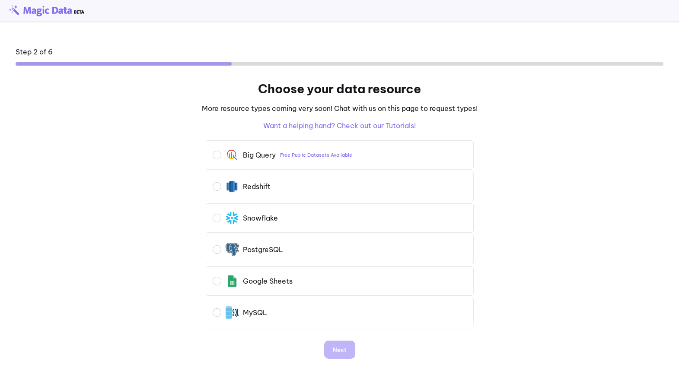 The width and height of the screenshot is (679, 376). Describe the element at coordinates (263, 250) in the screenshot. I see `div: PostgreSQL` at that location.